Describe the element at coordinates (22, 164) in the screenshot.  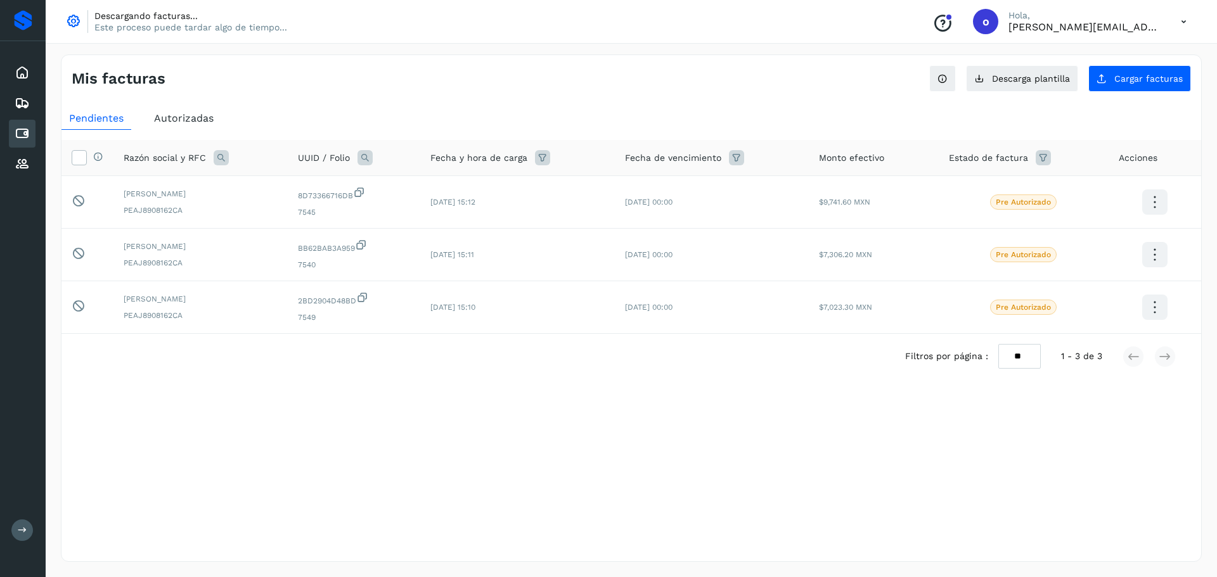
I see `div: Proveedores` at that location.